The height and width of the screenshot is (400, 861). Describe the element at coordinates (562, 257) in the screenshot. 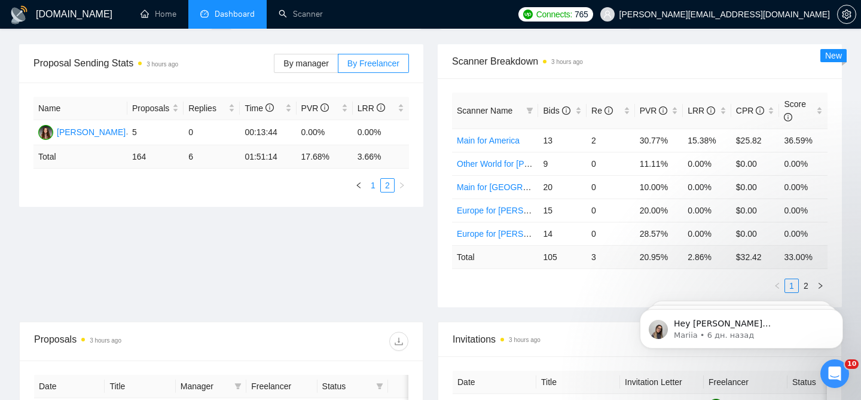

I see `td: 105` at that location.